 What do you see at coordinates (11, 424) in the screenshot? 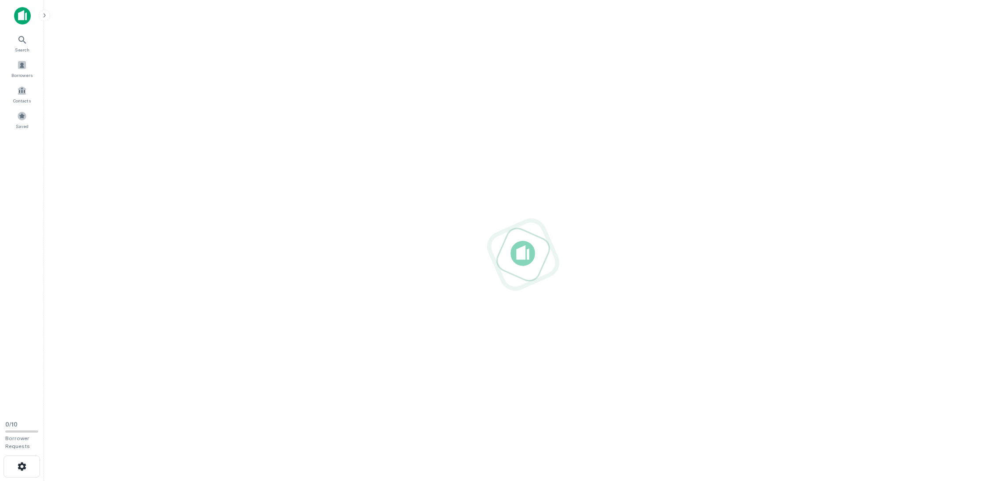
I see `span: 0 / 10` at bounding box center [11, 424].